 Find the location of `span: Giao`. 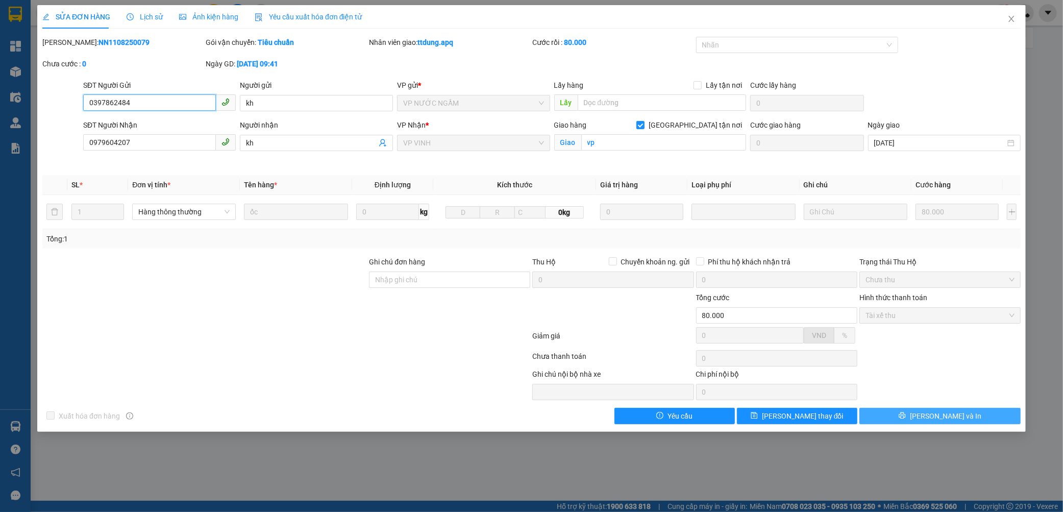

span: Giao is located at coordinates (567, 142).